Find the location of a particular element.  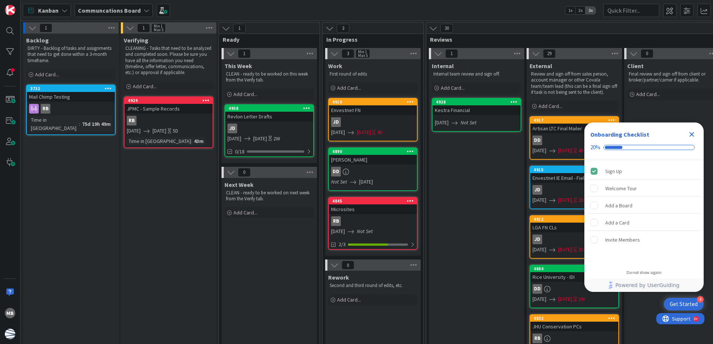

div: Add a Card is located at coordinates (617, 223).